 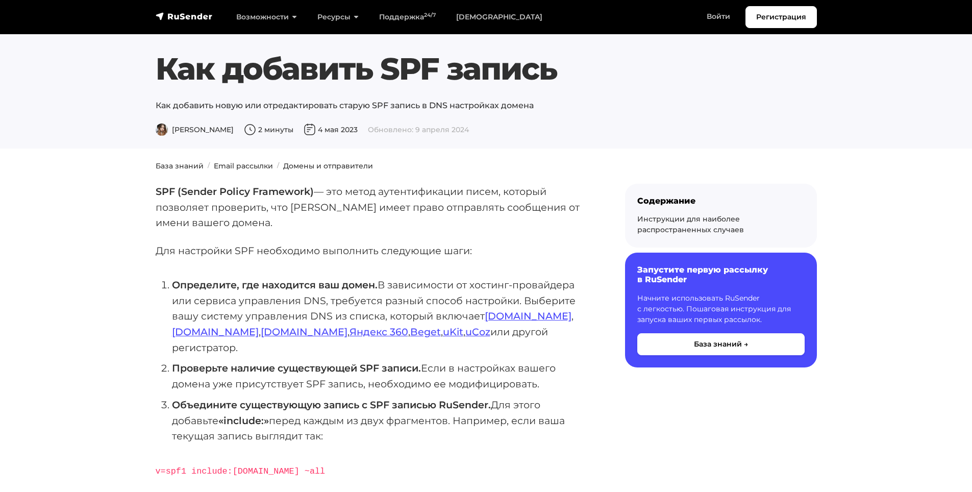 I want to click on a: Яндекс 360, so click(x=379, y=332).